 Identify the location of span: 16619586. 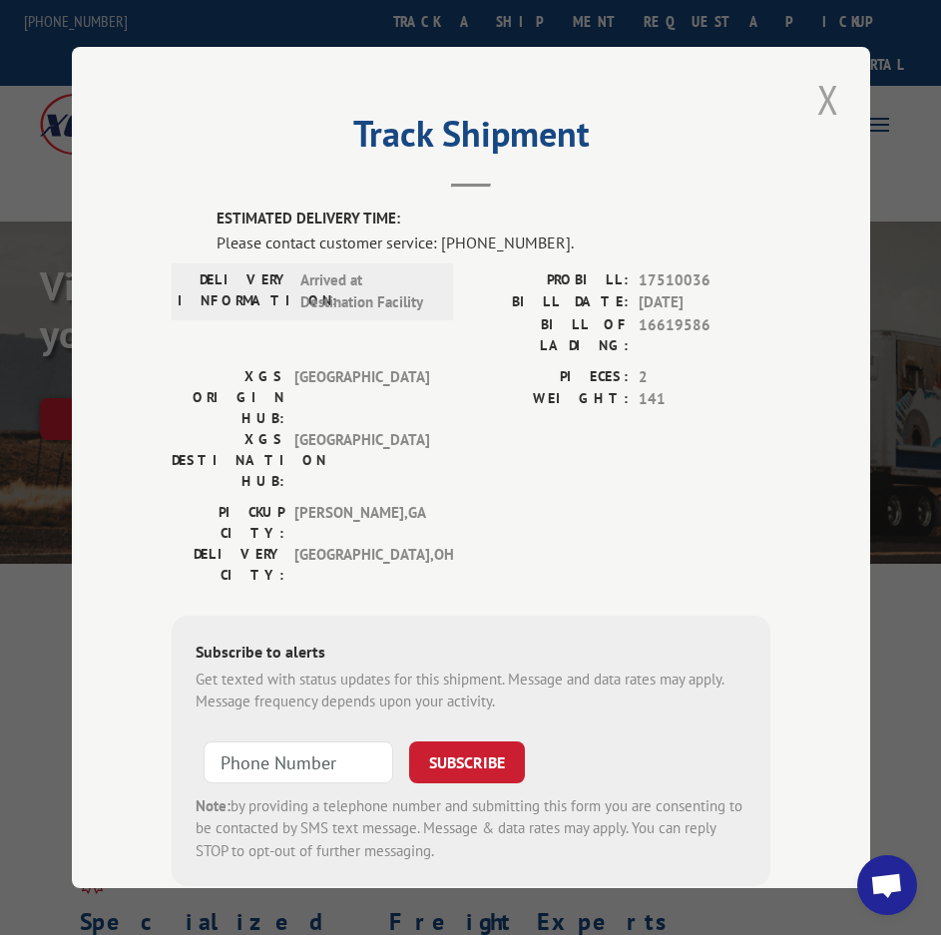
(704, 334).